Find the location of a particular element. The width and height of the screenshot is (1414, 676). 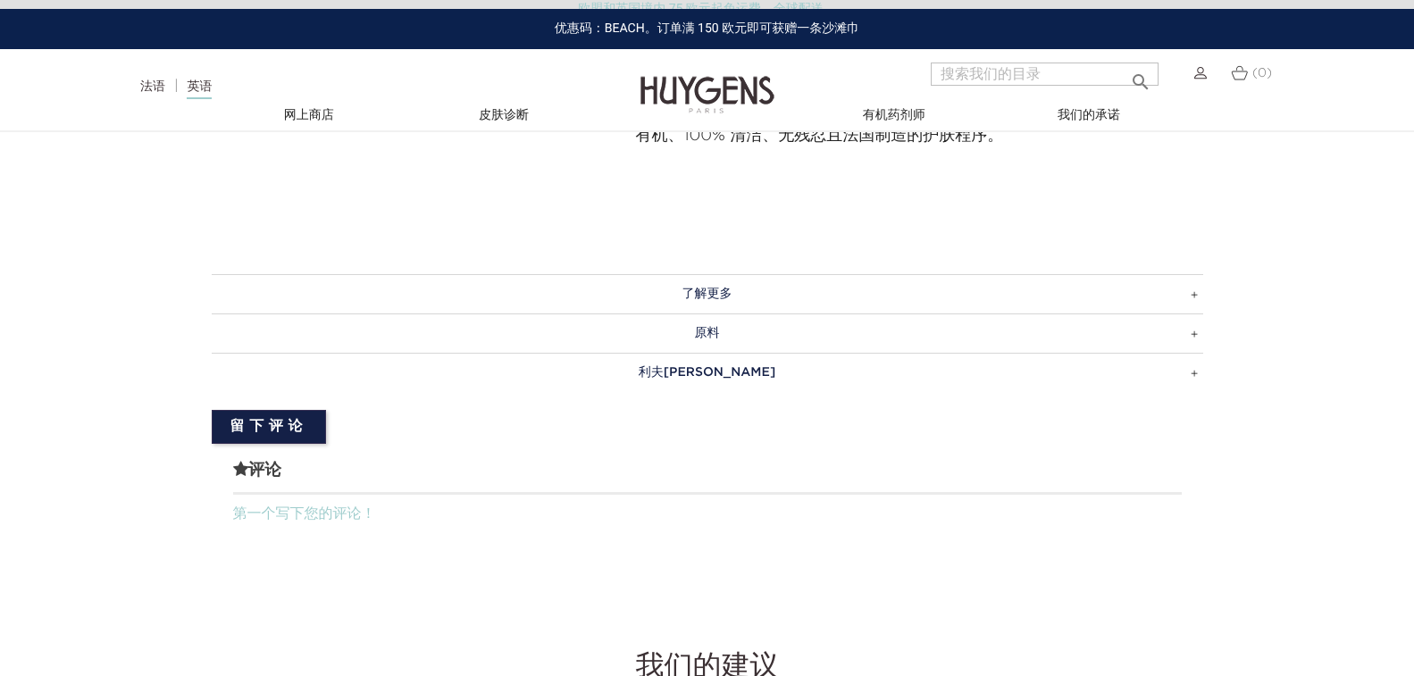

a: 我们的承诺 is located at coordinates (1089, 115).